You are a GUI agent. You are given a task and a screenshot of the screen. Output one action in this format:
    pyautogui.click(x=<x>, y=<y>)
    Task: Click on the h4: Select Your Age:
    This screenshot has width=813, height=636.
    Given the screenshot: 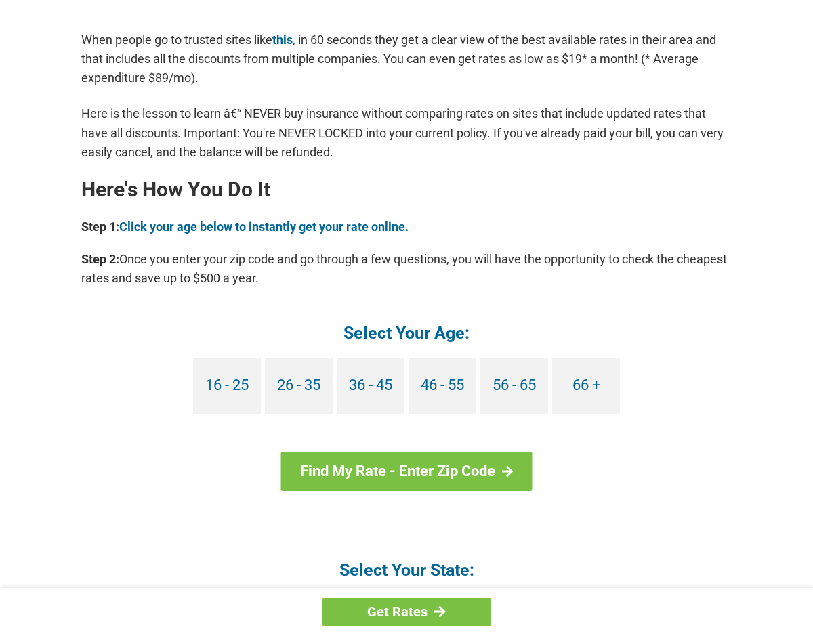 What is the action you would take?
    pyautogui.click(x=407, y=333)
    